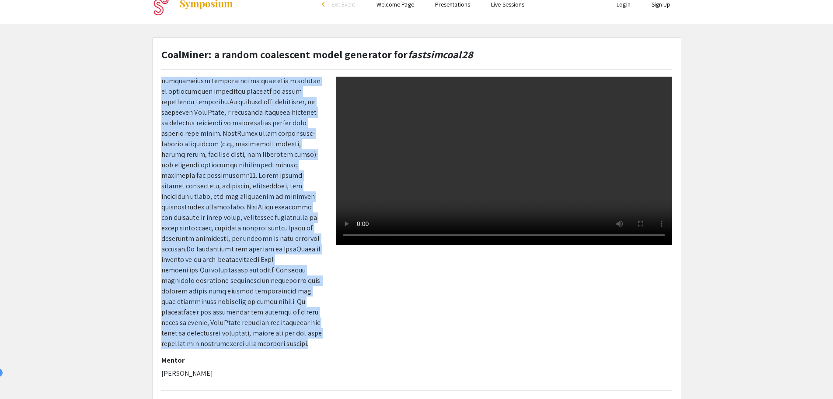 Image resolution: width=833 pixels, height=399 pixels. I want to click on span: Exit Event, so click(343, 4).